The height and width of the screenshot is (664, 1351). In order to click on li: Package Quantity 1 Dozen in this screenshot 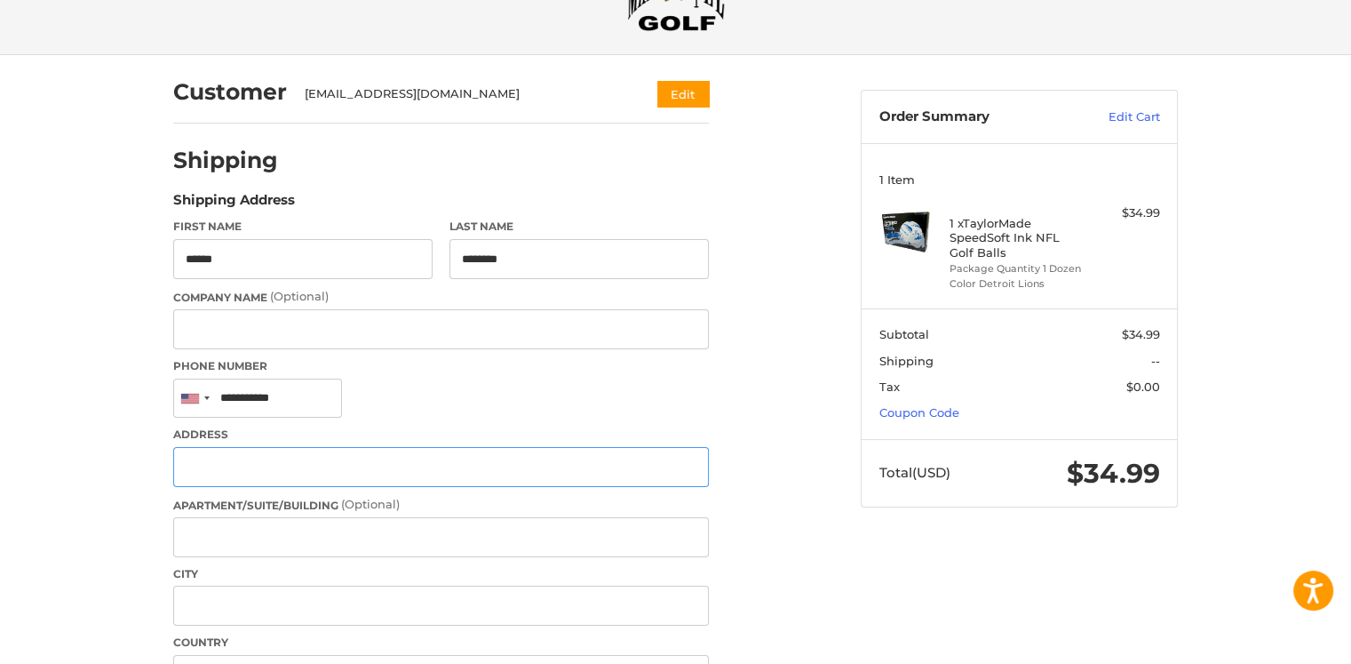, I will do `click(1017, 268)`.